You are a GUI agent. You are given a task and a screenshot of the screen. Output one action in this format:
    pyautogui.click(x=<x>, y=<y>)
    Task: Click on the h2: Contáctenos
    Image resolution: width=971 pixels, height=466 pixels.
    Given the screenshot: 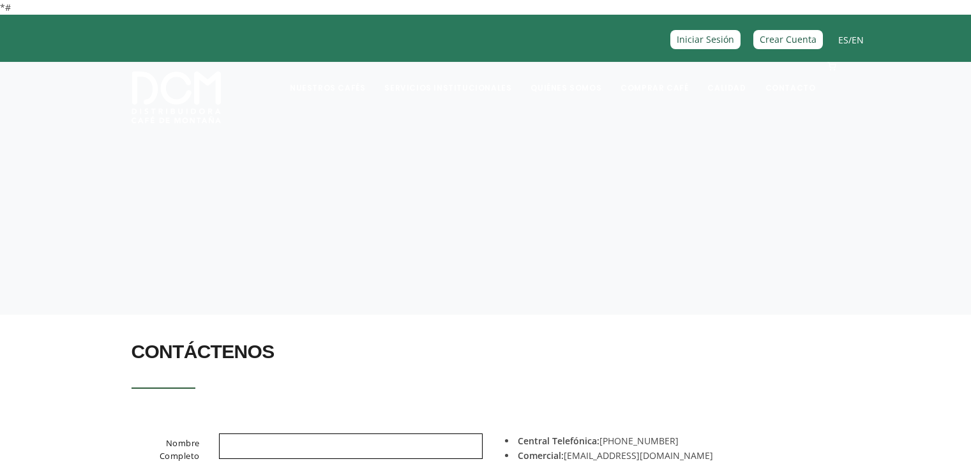 What is the action you would take?
    pyautogui.click(x=486, y=352)
    